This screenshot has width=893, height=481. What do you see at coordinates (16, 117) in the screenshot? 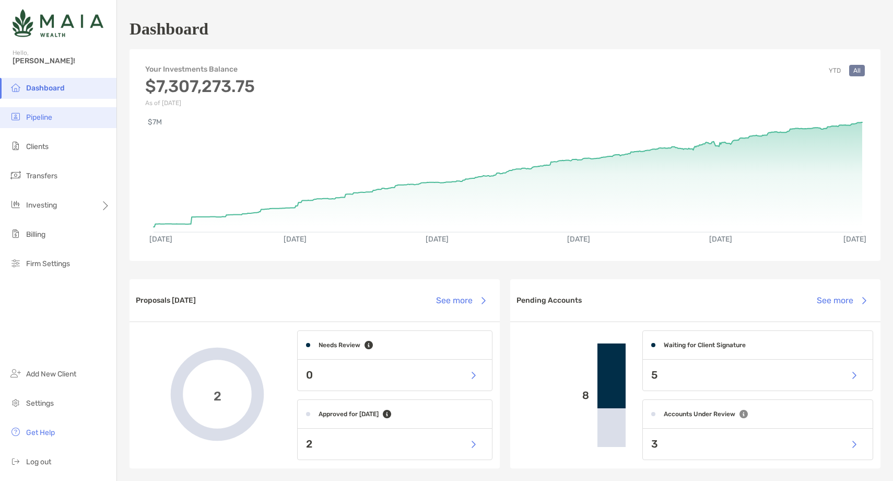
I see `img: pipeline icon` at bounding box center [16, 117].